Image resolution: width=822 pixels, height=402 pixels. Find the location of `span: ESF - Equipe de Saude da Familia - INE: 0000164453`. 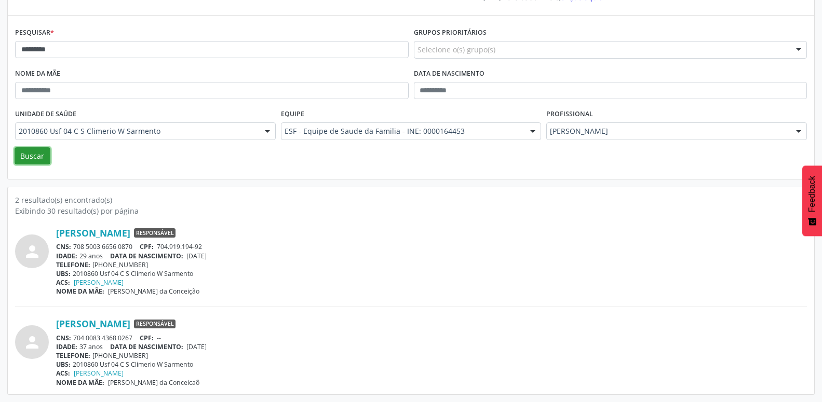

span: ESF - Equipe de Saude da Familia - INE: 0000164453 is located at coordinates (402, 131).